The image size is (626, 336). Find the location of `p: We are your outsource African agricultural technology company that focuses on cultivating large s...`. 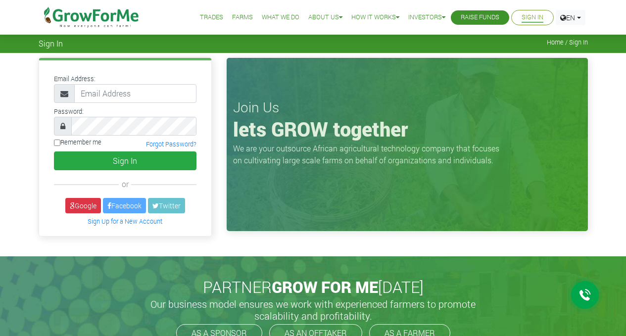

p: We are your outsource African agricultural technology company that focuses on cultivating large s... is located at coordinates (369, 154).